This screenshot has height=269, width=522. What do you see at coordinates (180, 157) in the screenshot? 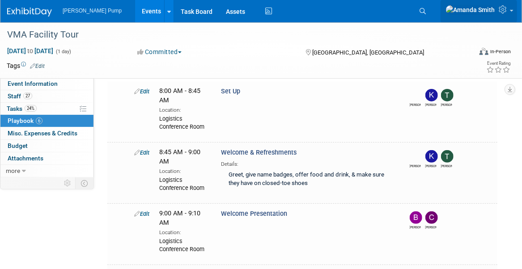
I see `span: 8:45 AM - 9:00 AM` at bounding box center [180, 157].